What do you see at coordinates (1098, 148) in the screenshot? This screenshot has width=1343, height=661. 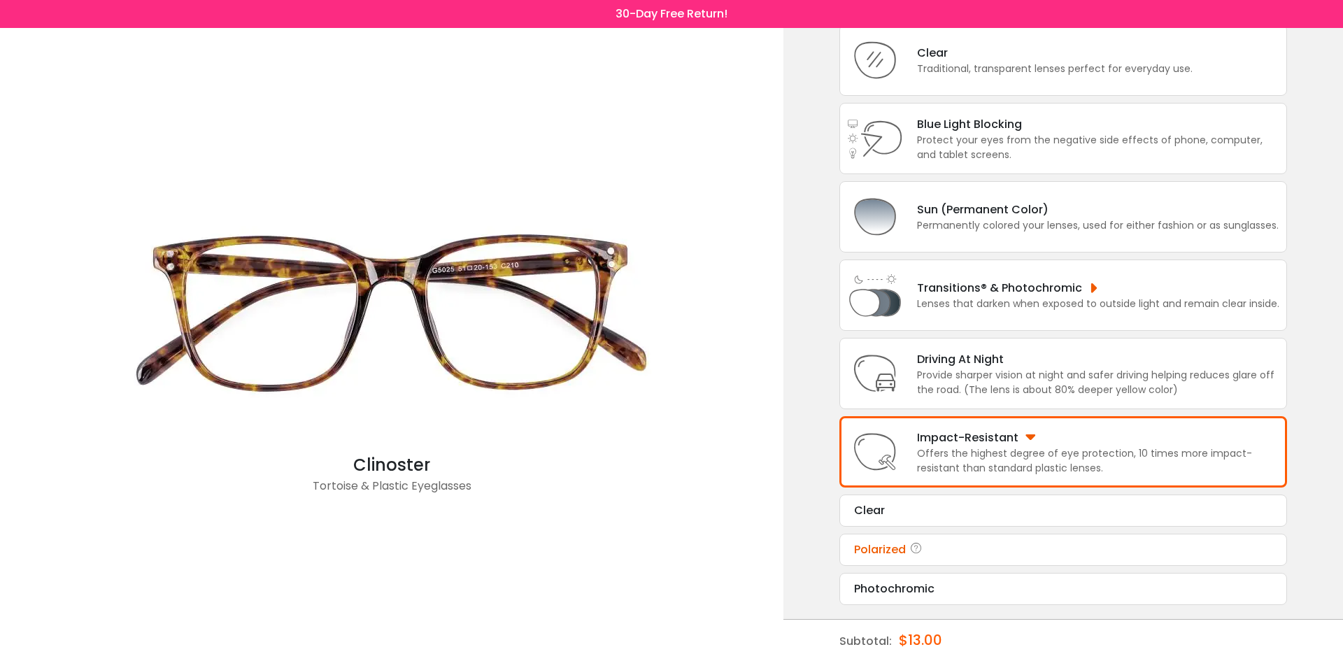 I see `div: Protect your eyes from the negative side effects of phone, computer, and tablet screens.` at bounding box center [1098, 148].